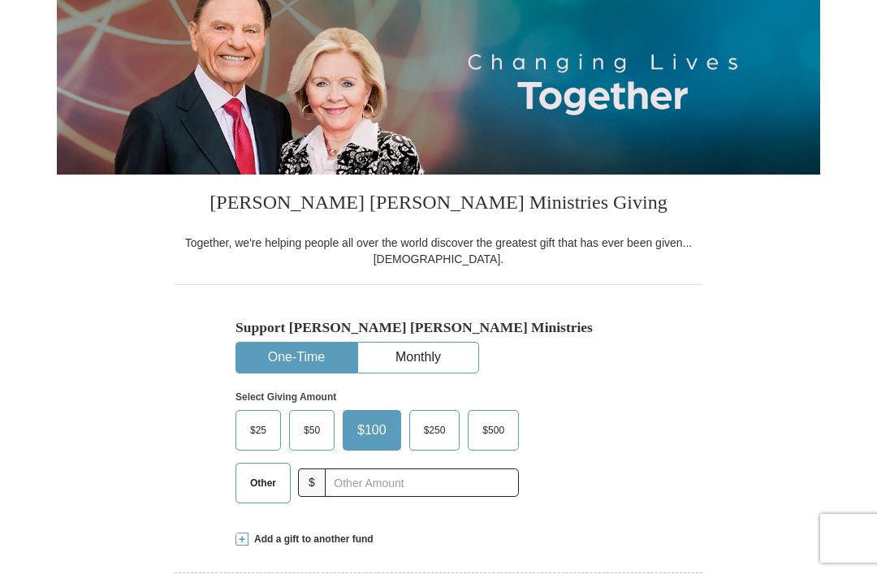 This screenshot has width=877, height=574. What do you see at coordinates (434, 430) in the screenshot?
I see `span: $250` at bounding box center [434, 430].